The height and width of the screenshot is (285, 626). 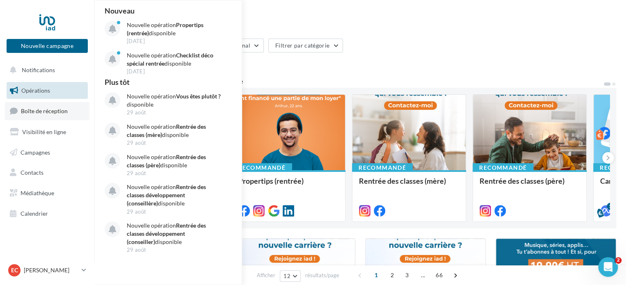 What do you see at coordinates (47, 153) in the screenshot?
I see `a: Campagnes` at bounding box center [47, 153].